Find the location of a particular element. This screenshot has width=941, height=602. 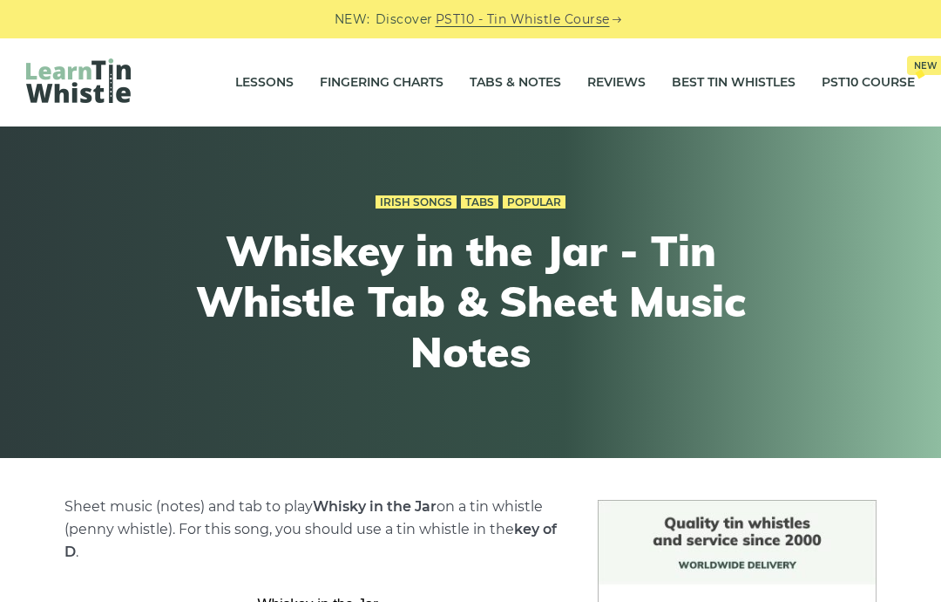

p: Sheet music (notes) and tab to play on a tin whistle (penny whistle). For this song, you should u... is located at coordinates (318, 529).